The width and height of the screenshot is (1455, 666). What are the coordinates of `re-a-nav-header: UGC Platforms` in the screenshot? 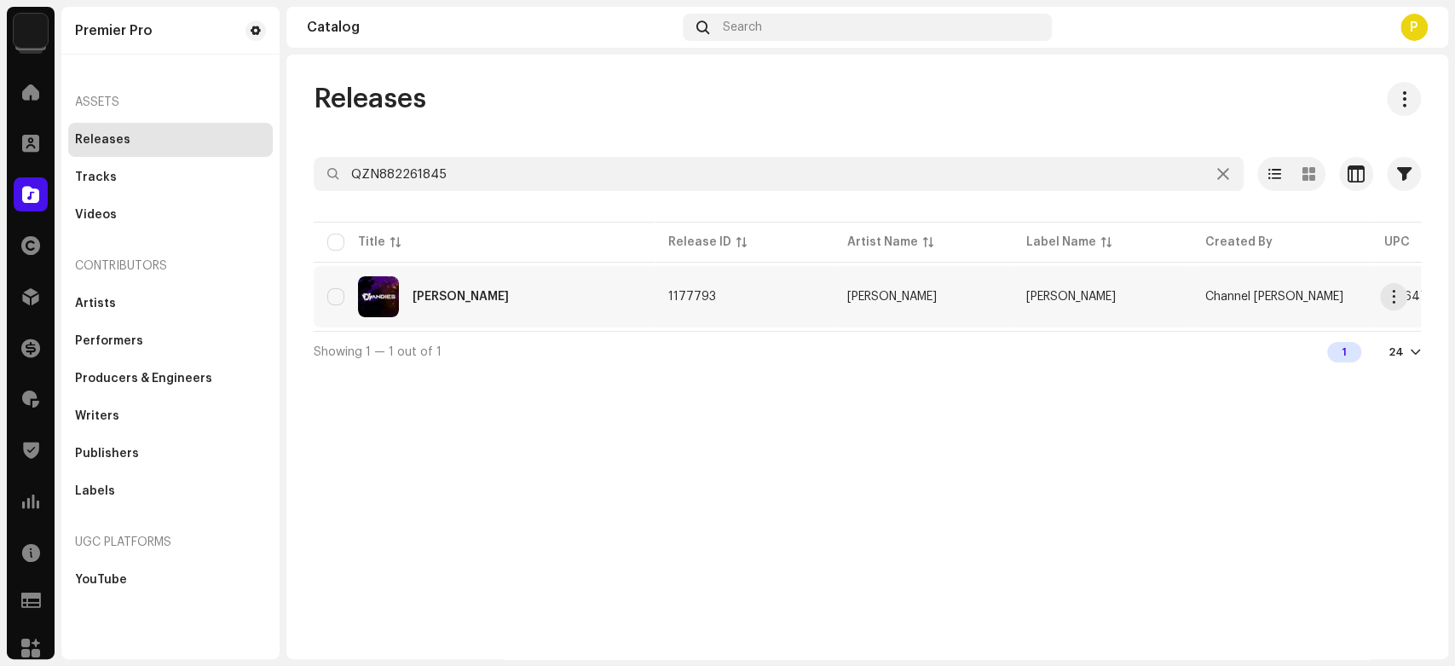 It's located at (171, 542).